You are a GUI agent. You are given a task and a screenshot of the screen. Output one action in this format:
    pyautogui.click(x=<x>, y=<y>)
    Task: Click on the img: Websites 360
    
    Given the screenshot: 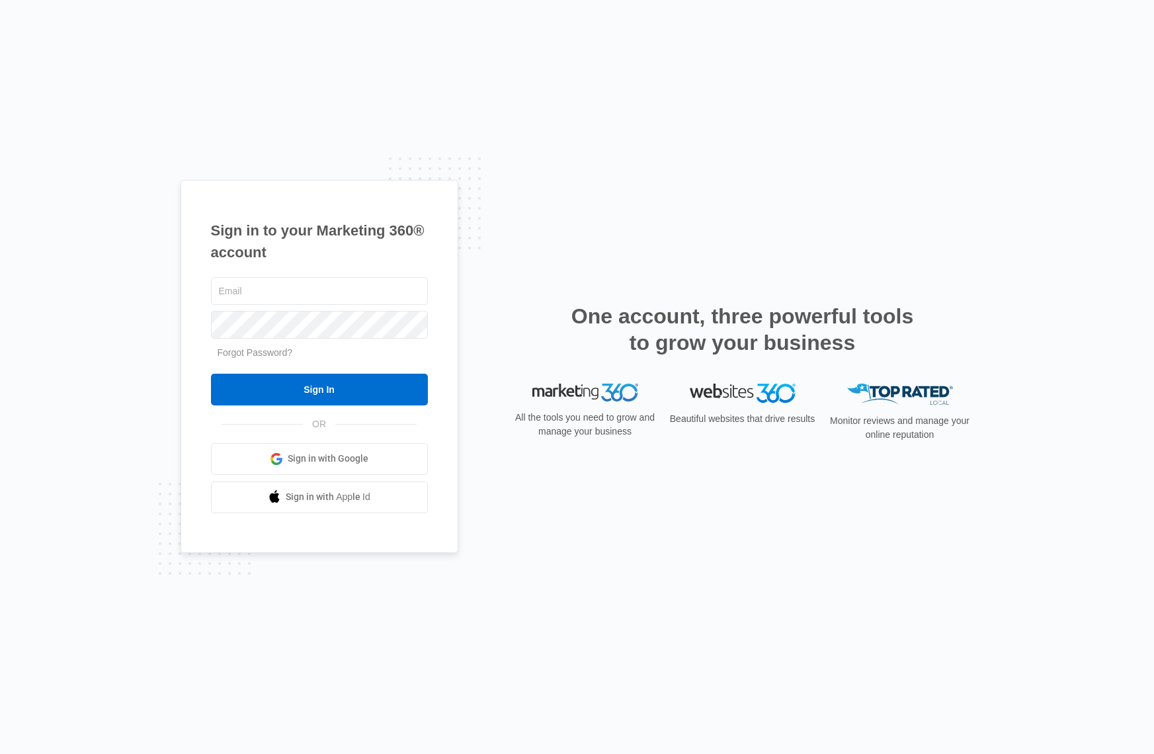 What is the action you would take?
    pyautogui.click(x=743, y=393)
    